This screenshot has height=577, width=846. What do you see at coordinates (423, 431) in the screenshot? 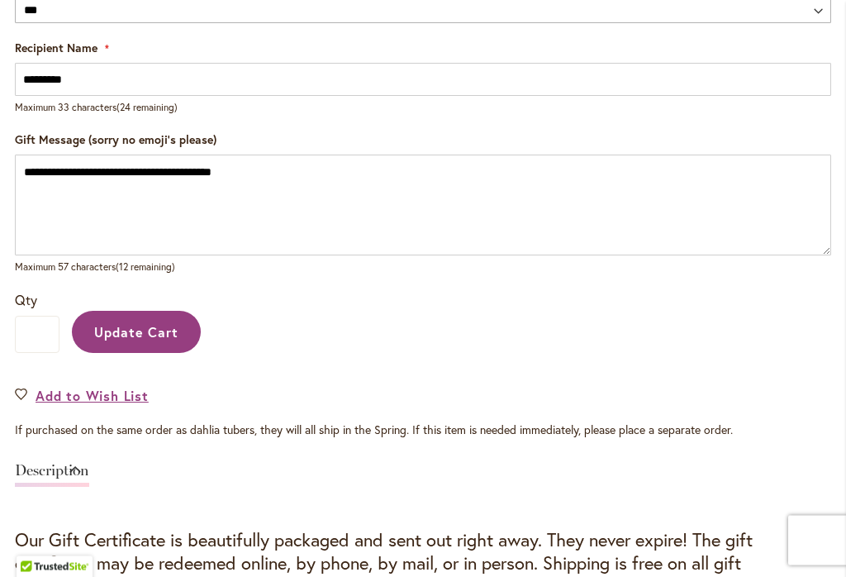
I see `p: If purchased on the same order as dahlia tubers, they will all ship in the Spring. If this item i...` at bounding box center [423, 431].